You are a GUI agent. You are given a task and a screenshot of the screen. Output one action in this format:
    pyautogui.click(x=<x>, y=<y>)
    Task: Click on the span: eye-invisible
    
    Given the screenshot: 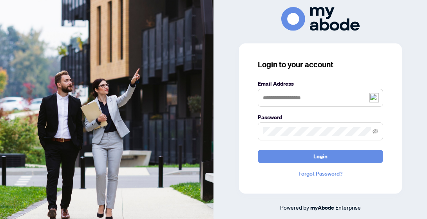 What is the action you would take?
    pyautogui.click(x=375, y=132)
    